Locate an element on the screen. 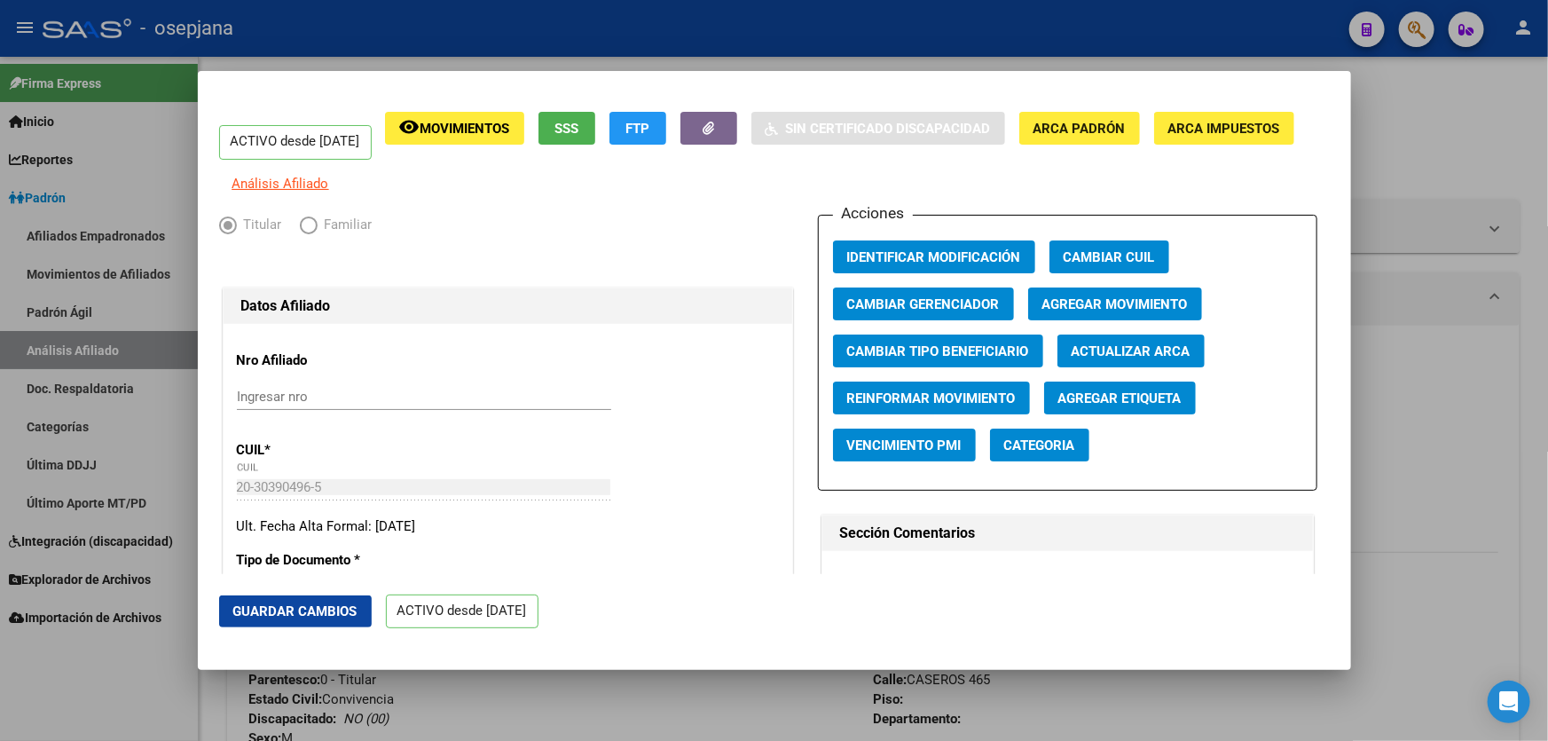 Image resolution: width=1548 pixels, height=741 pixels. button: Categoria is located at coordinates (1039, 444).